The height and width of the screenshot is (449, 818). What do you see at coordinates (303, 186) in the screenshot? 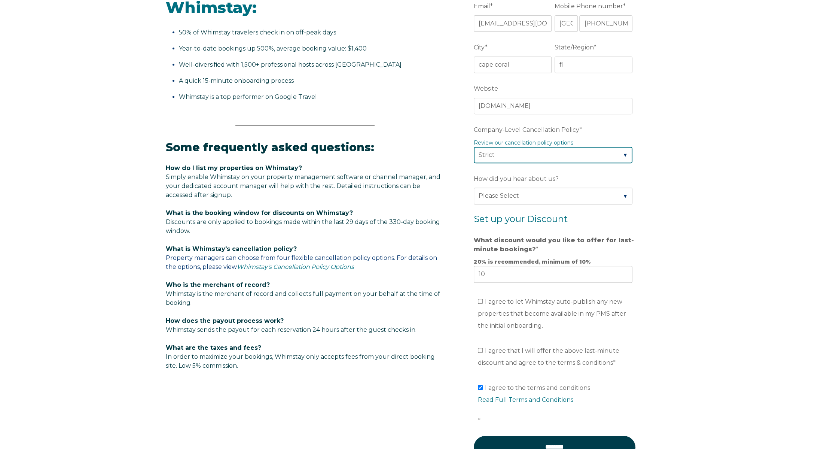
I see `span: Simply enable Whimstay on your property management software or channel manager, and your dedicate...` at bounding box center [303, 186].